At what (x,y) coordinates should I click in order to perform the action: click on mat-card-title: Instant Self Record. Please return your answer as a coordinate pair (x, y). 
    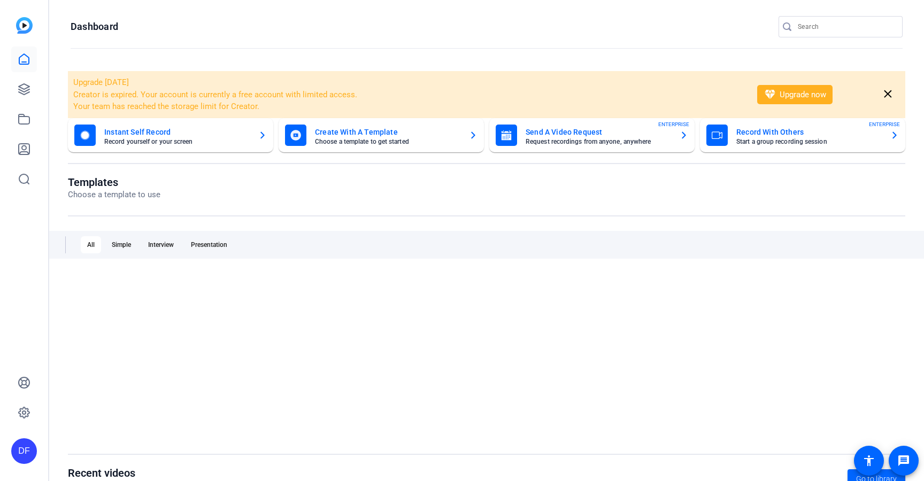
    Looking at the image, I should click on (177, 132).